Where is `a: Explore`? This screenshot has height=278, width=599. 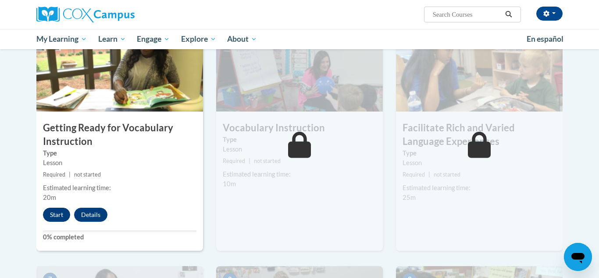 a: Explore is located at coordinates (199, 39).